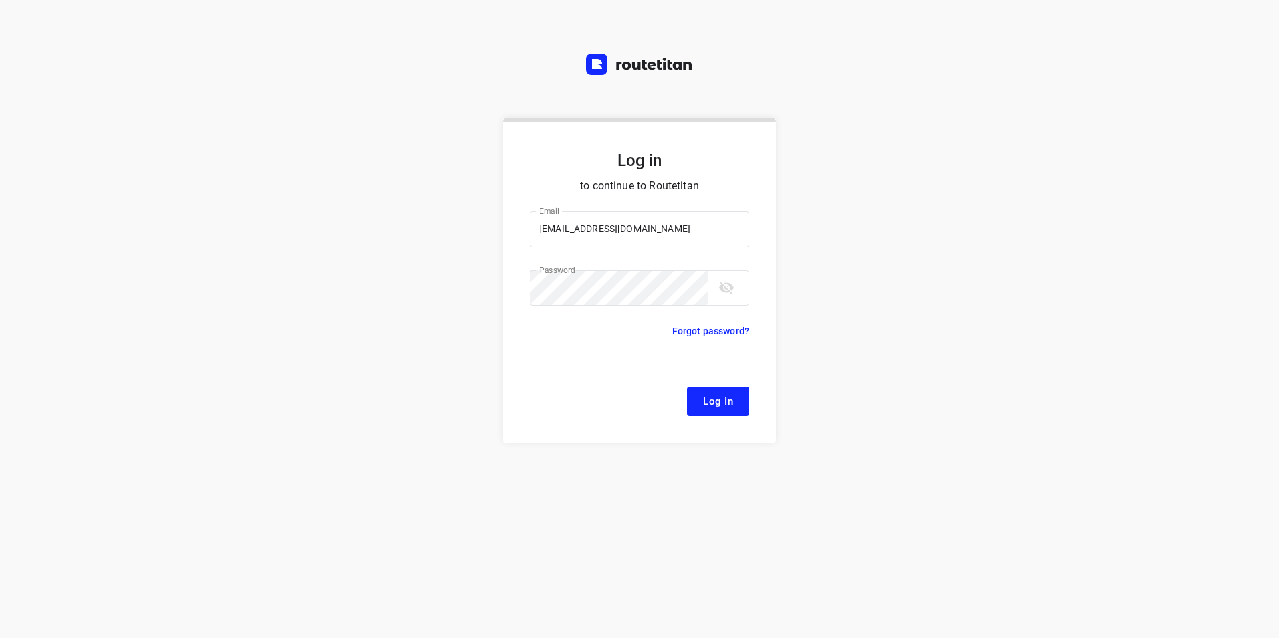  What do you see at coordinates (640, 186) in the screenshot?
I see `p: to continue to Routetitan` at bounding box center [640, 186].